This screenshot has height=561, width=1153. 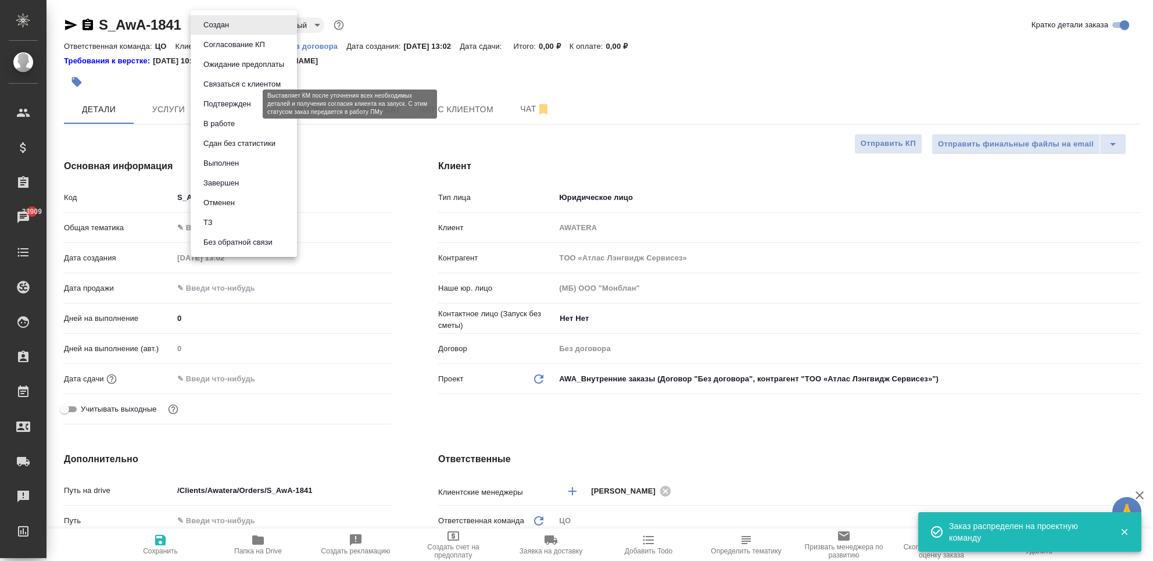 What do you see at coordinates (239, 144) in the screenshot?
I see `button: Сдан без статистики` at bounding box center [239, 144].